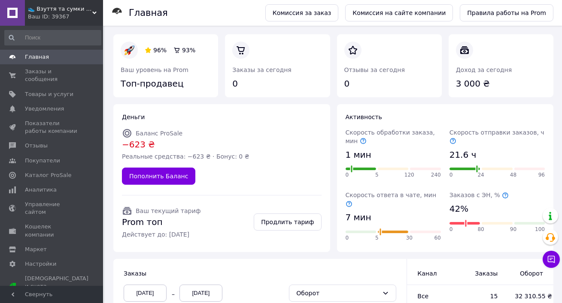 The image size is (562, 303). I want to click on span: Главная, so click(37, 57).